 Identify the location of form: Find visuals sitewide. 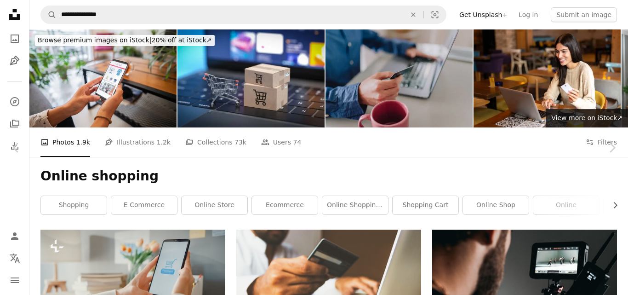
(243, 15).